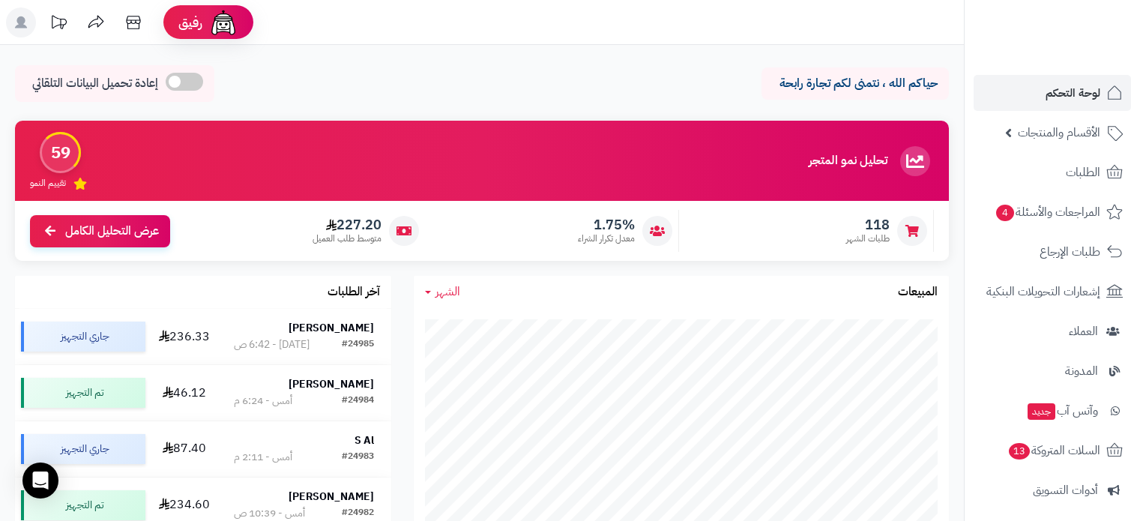 Image resolution: width=1140 pixels, height=521 pixels. Describe the element at coordinates (184, 337) in the screenshot. I see `td: 236.33` at that location.